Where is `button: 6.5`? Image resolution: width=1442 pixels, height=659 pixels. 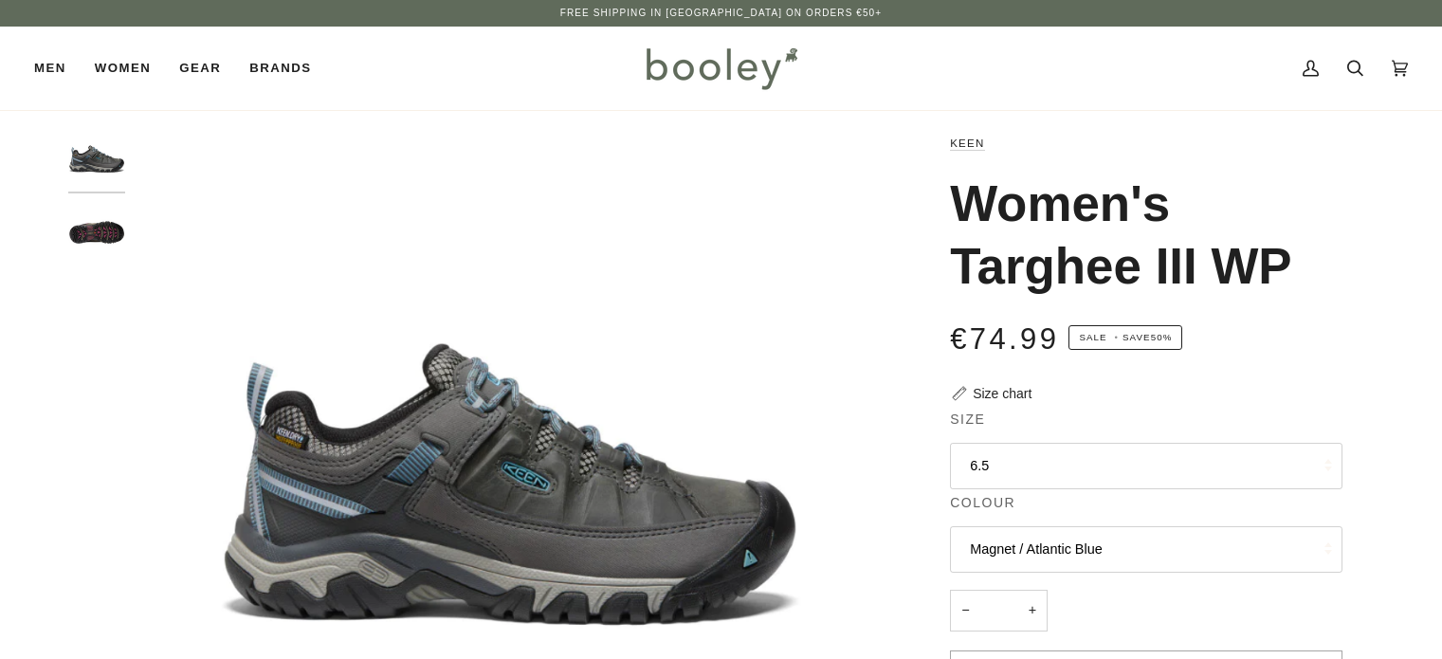
button: 6.5 is located at coordinates (1146, 465).